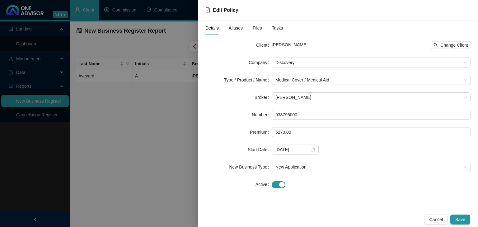  Describe the element at coordinates (460, 220) in the screenshot. I see `button: Save` at that location.